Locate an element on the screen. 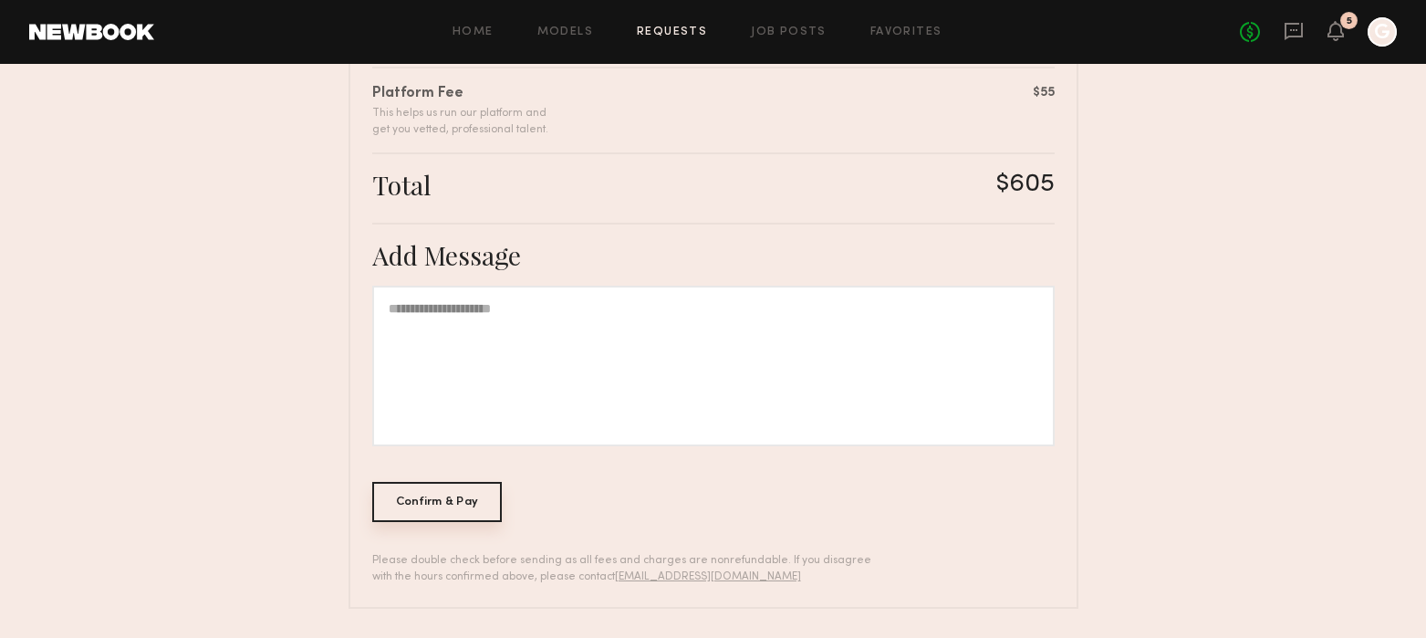 The image size is (1426, 638). div: Platform Fee is located at coordinates (460, 94).